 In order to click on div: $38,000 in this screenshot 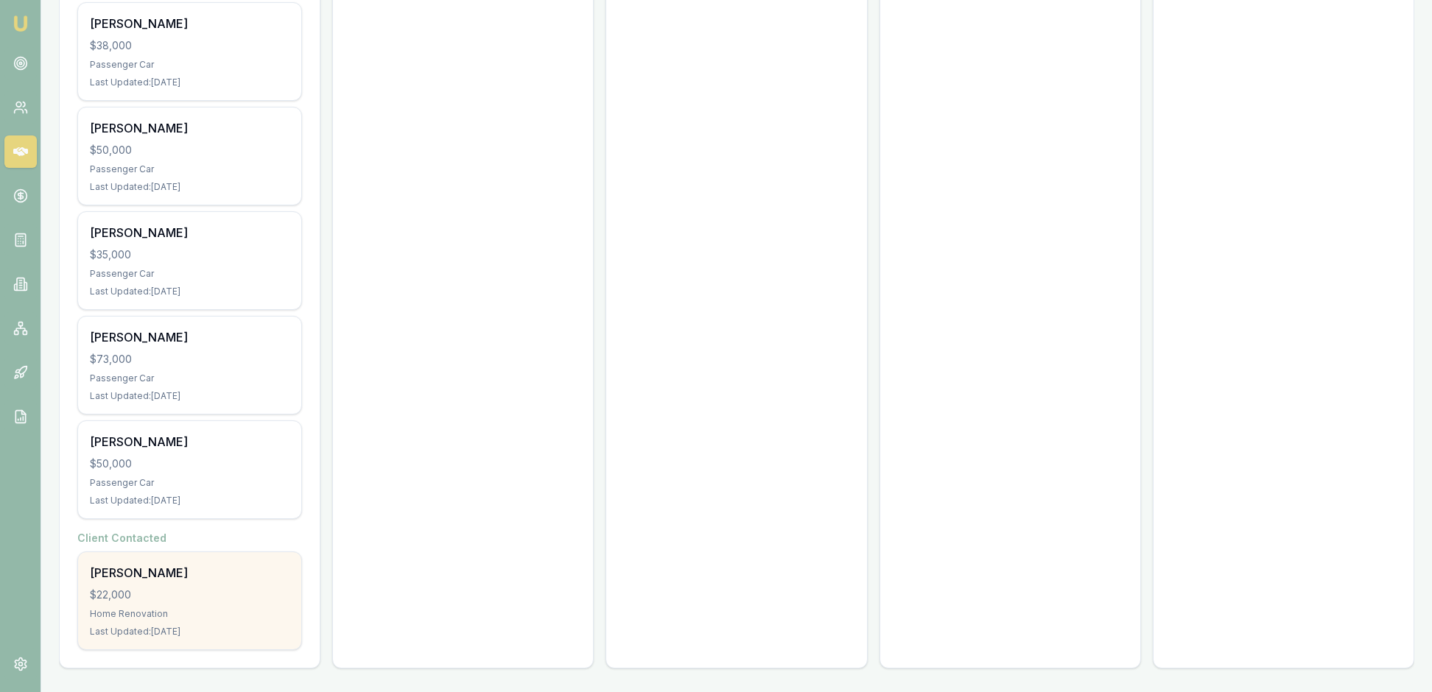, I will do `click(189, 46)`.